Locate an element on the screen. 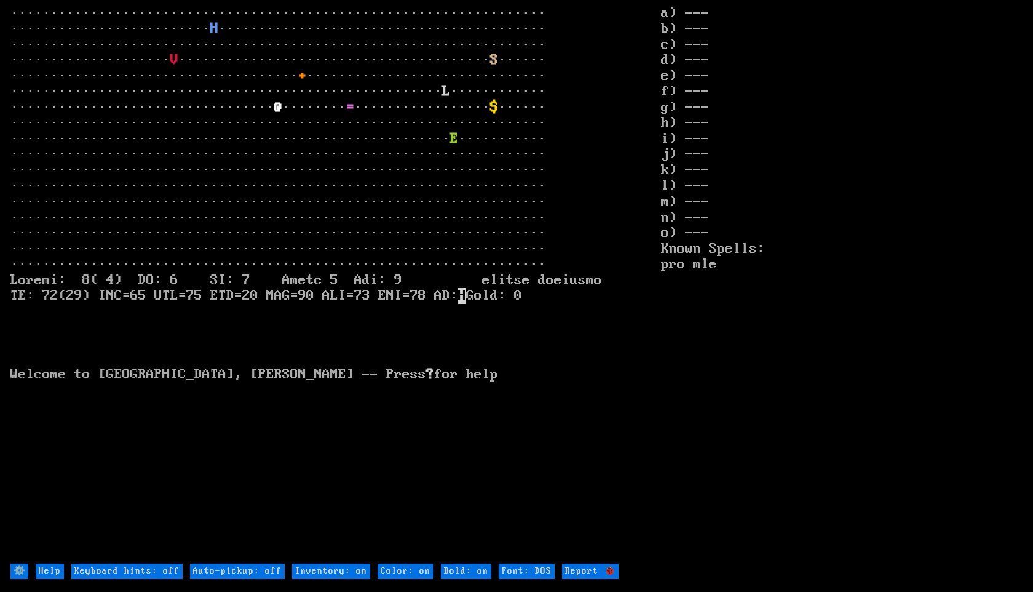  input: Inventory: on is located at coordinates (331, 571).